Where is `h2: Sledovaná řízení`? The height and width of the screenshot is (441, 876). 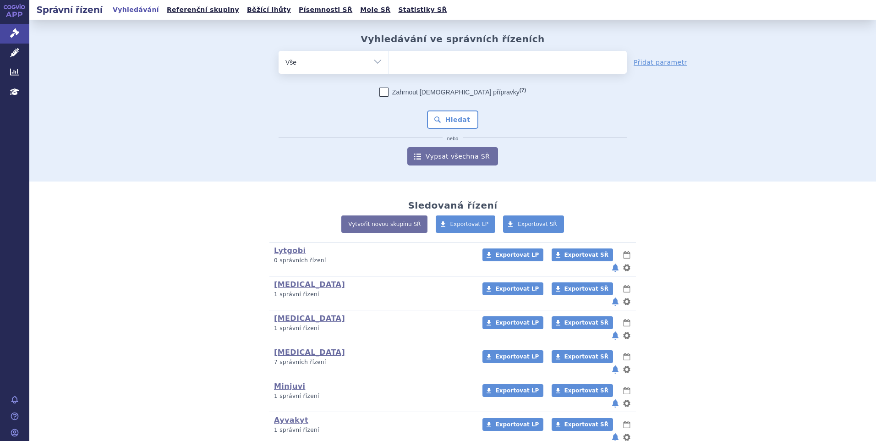
h2: Sledovaná řízení is located at coordinates (452, 205).